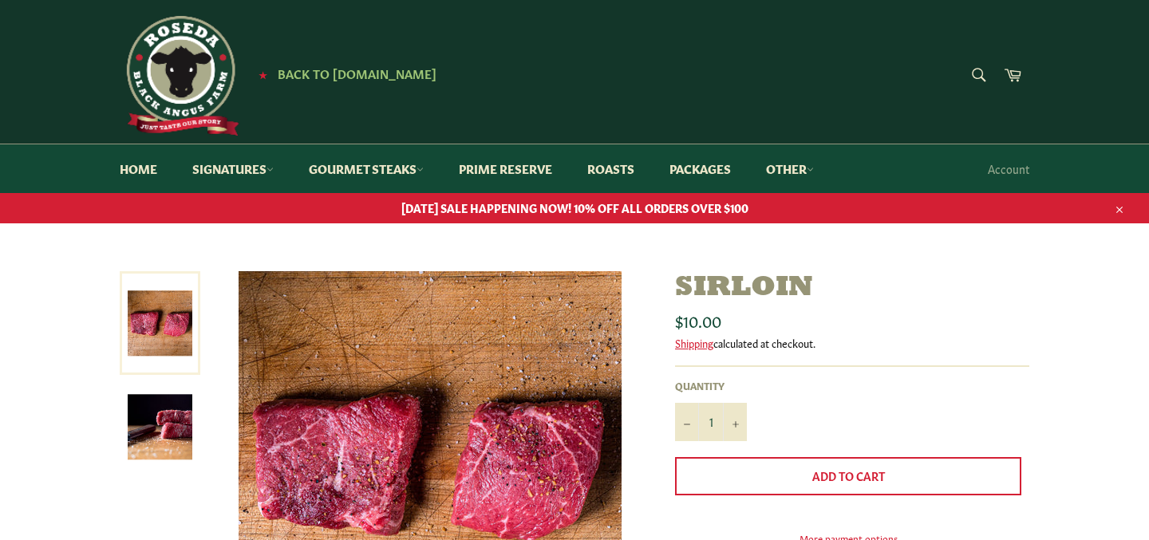 The height and width of the screenshot is (540, 1149). I want to click on a: Prime Reserve, so click(505, 168).